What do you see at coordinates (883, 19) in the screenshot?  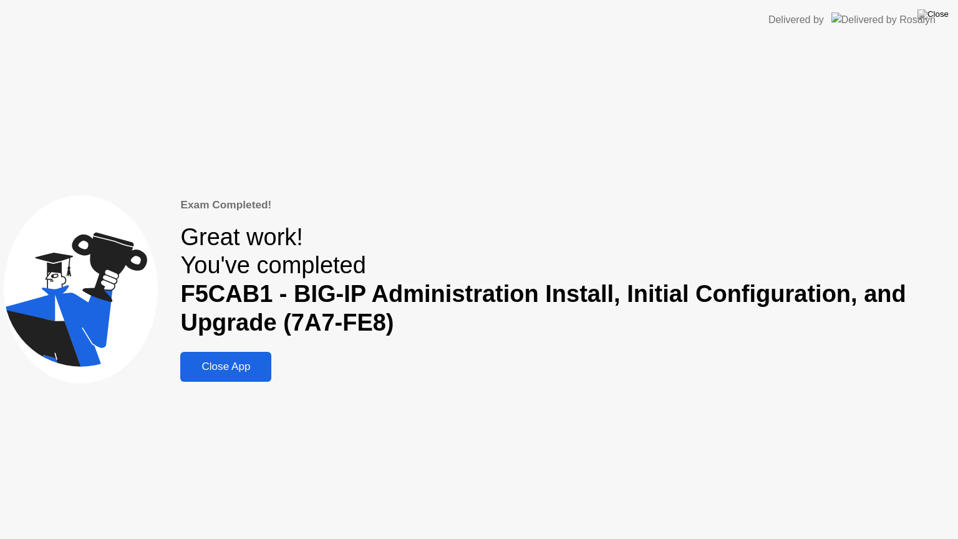 I see `img: Delivered by Rosalyn` at bounding box center [883, 19].